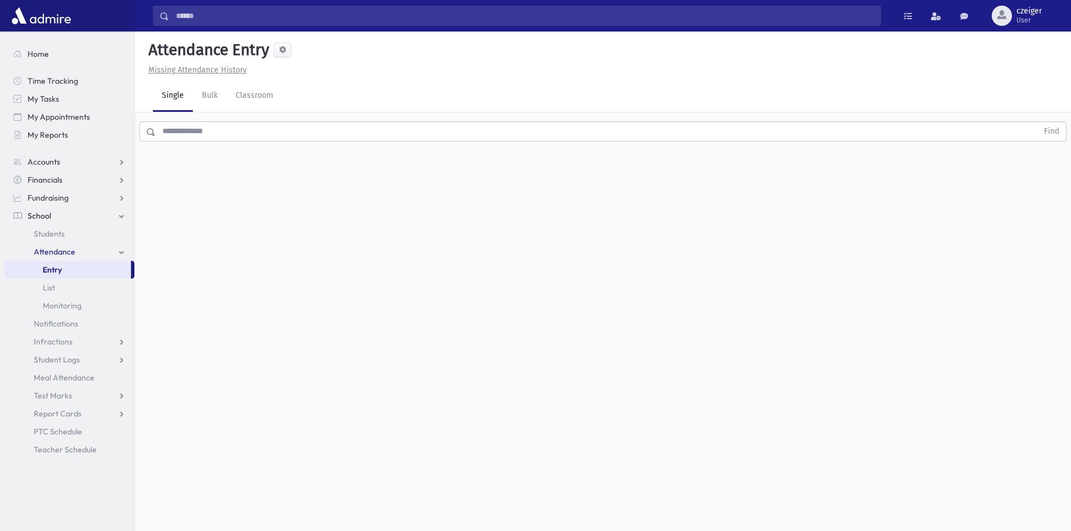 This screenshot has width=1071, height=531. I want to click on a: PTC Schedule, so click(69, 432).